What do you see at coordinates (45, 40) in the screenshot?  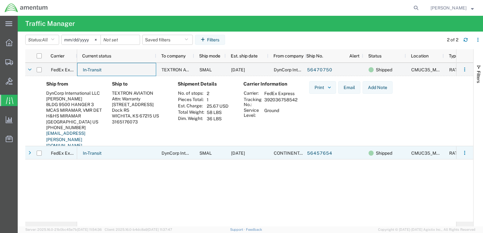 I see `span: All` at bounding box center [45, 40].